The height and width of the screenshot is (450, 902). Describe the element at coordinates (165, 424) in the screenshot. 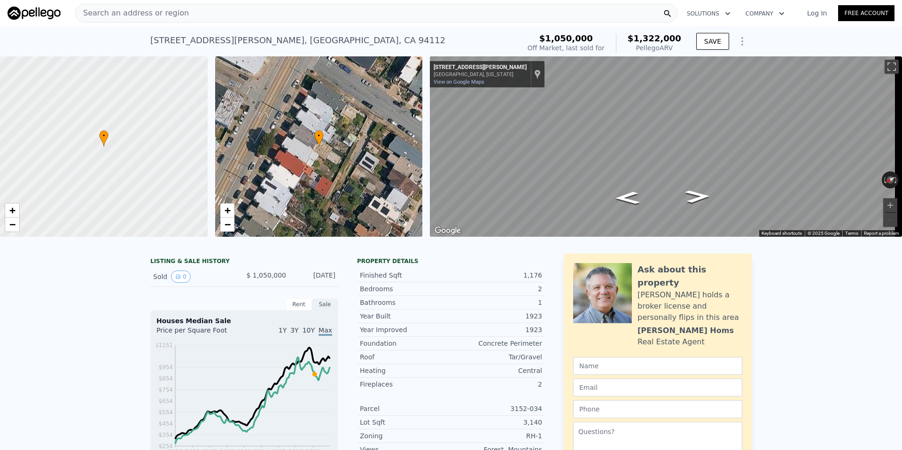

I see `tspan: $454` at that location.